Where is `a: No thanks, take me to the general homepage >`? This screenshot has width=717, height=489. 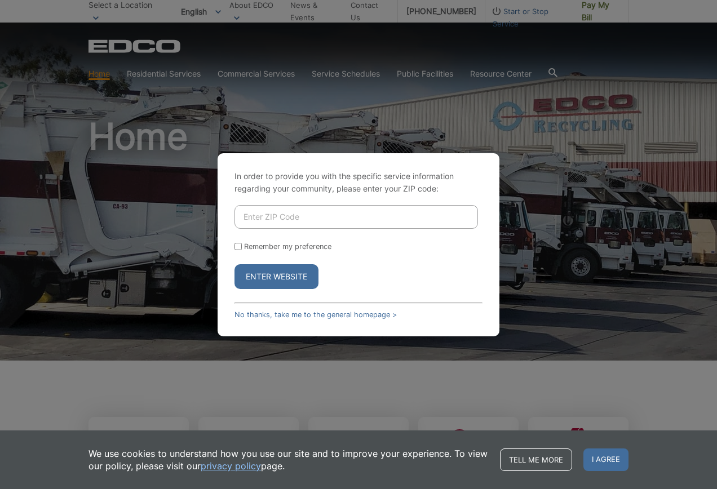 a: No thanks, take me to the general homepage > is located at coordinates (315, 314).